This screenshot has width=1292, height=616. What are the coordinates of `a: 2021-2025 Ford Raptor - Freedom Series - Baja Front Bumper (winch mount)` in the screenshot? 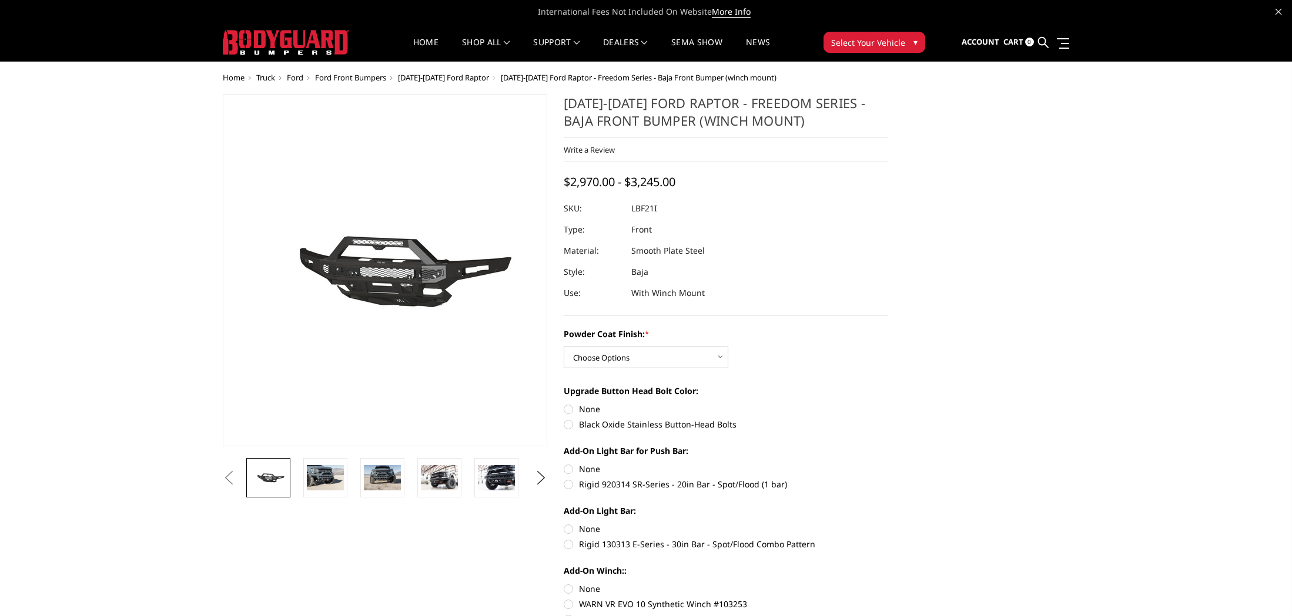 It's located at (385, 270).